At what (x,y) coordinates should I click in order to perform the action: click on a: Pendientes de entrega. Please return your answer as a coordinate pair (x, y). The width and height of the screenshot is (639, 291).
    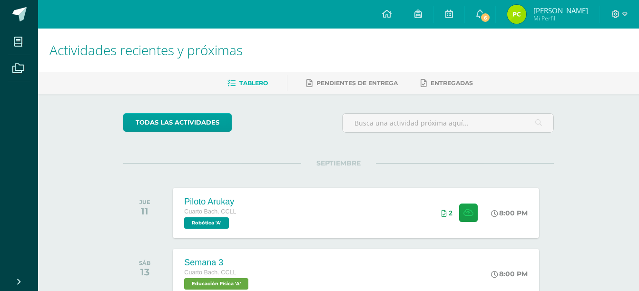
    Looking at the image, I should click on (352, 83).